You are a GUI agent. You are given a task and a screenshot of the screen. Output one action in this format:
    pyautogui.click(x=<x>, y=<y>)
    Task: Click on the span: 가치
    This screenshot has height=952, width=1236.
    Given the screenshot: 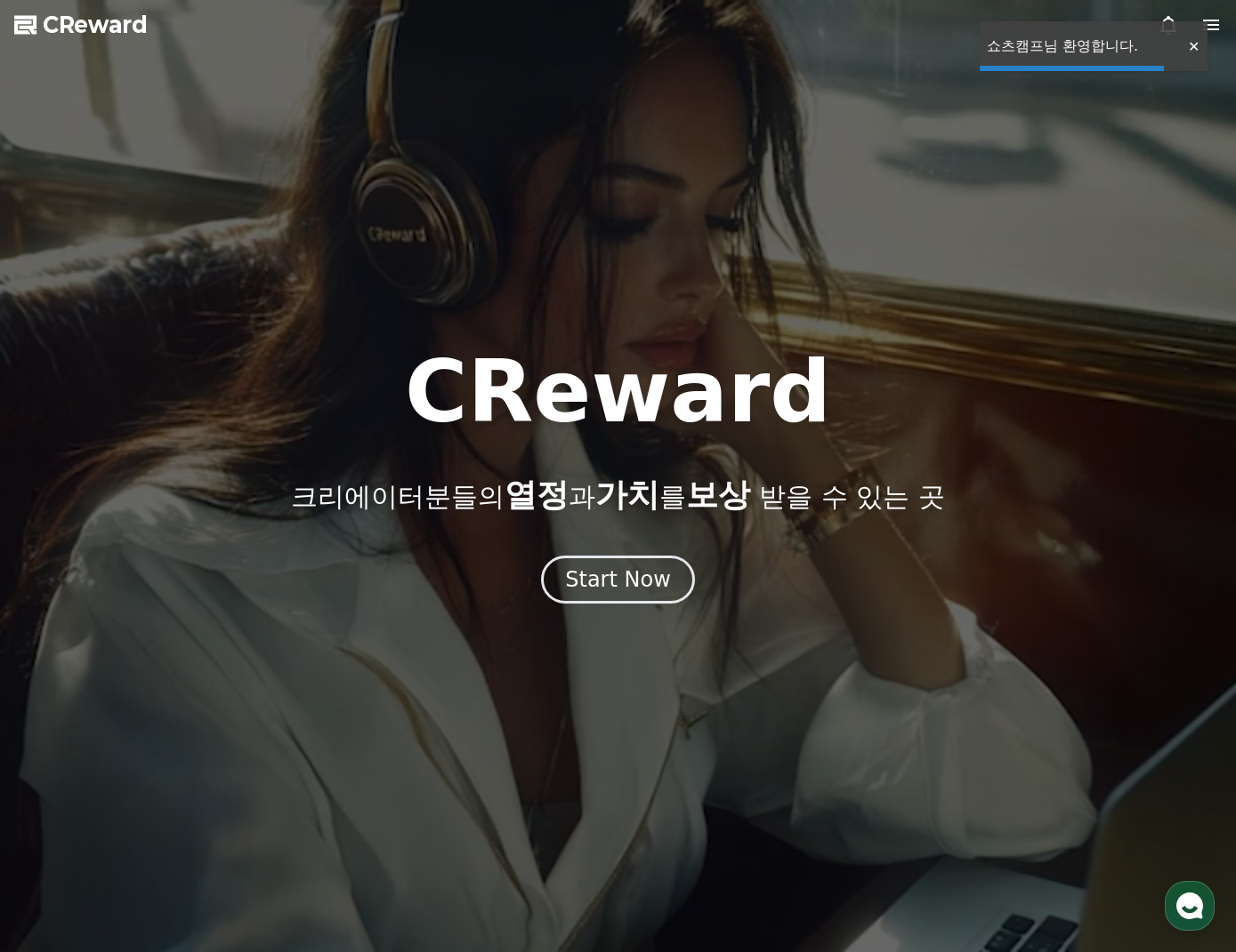 What is the action you would take?
    pyautogui.click(x=627, y=495)
    